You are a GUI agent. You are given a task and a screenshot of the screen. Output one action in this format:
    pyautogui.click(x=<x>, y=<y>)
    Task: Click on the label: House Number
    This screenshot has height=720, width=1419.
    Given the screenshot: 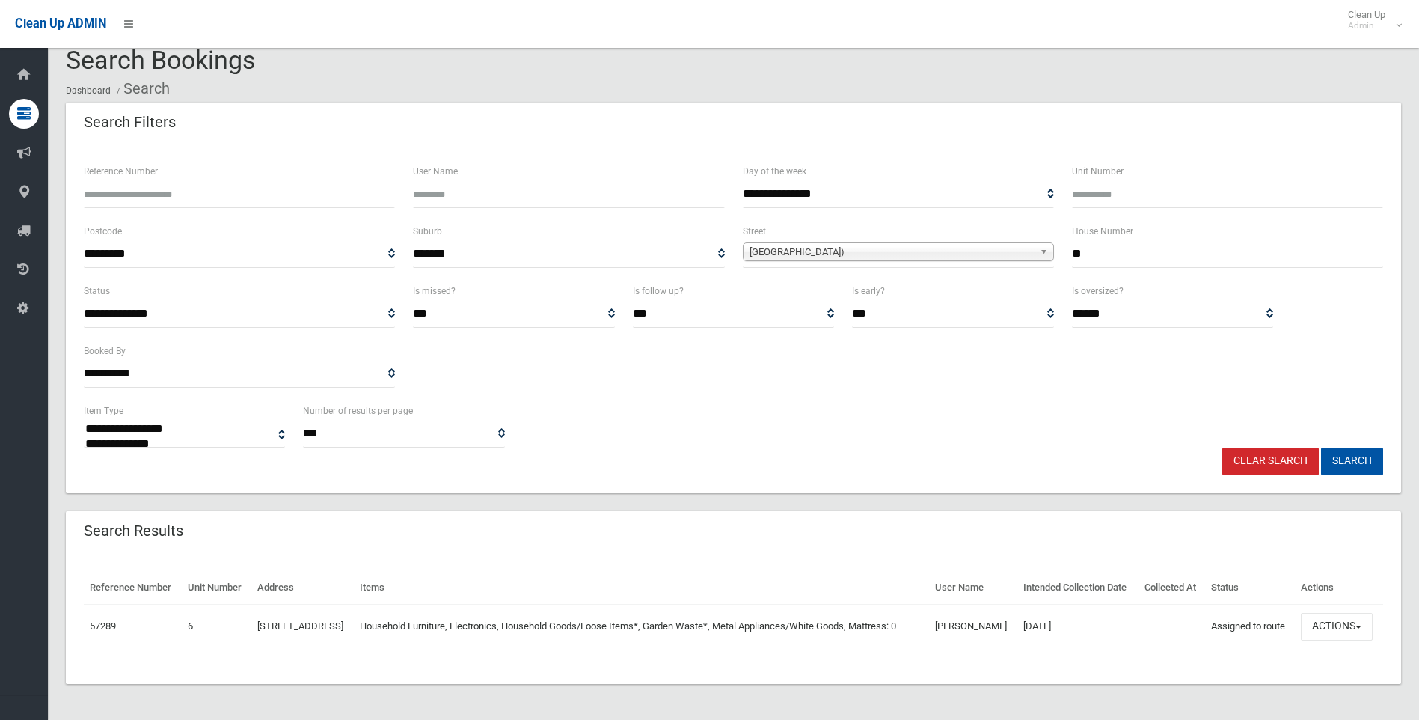 What is the action you would take?
    pyautogui.click(x=1102, y=231)
    